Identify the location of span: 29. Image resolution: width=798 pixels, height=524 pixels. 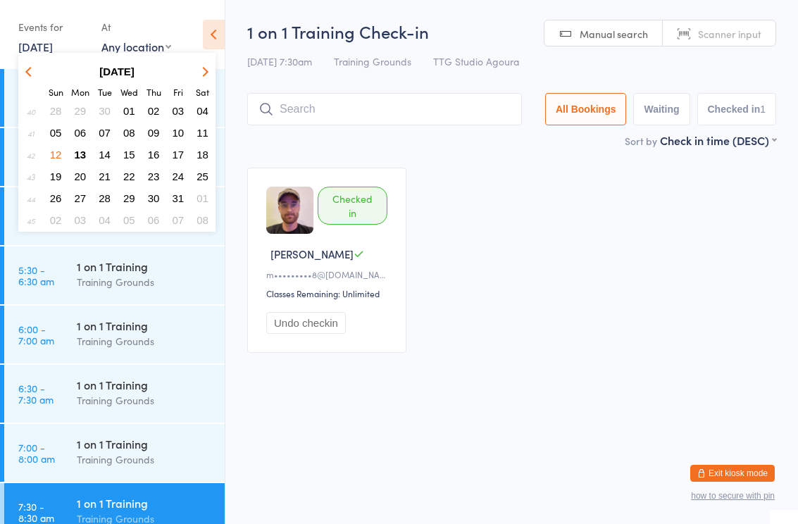
(129, 198).